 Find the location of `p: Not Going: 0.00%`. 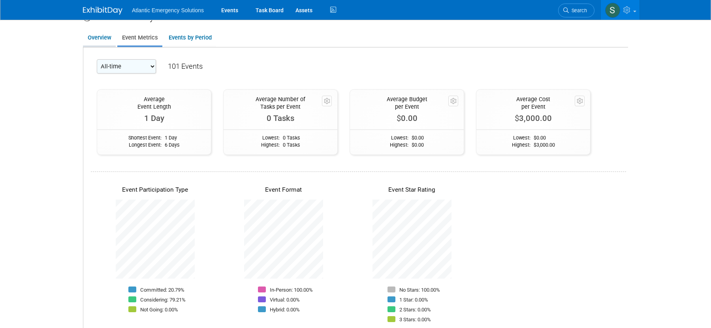

p: Not Going: 0.00% is located at coordinates (159, 309).